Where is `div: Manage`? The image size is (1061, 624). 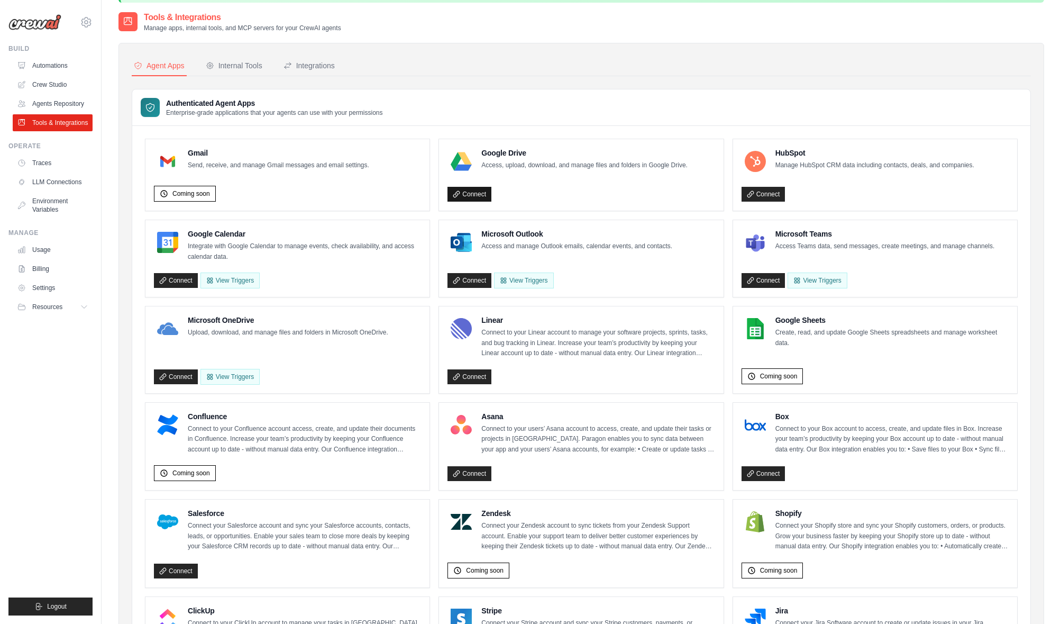 div: Manage is located at coordinates (50, 233).